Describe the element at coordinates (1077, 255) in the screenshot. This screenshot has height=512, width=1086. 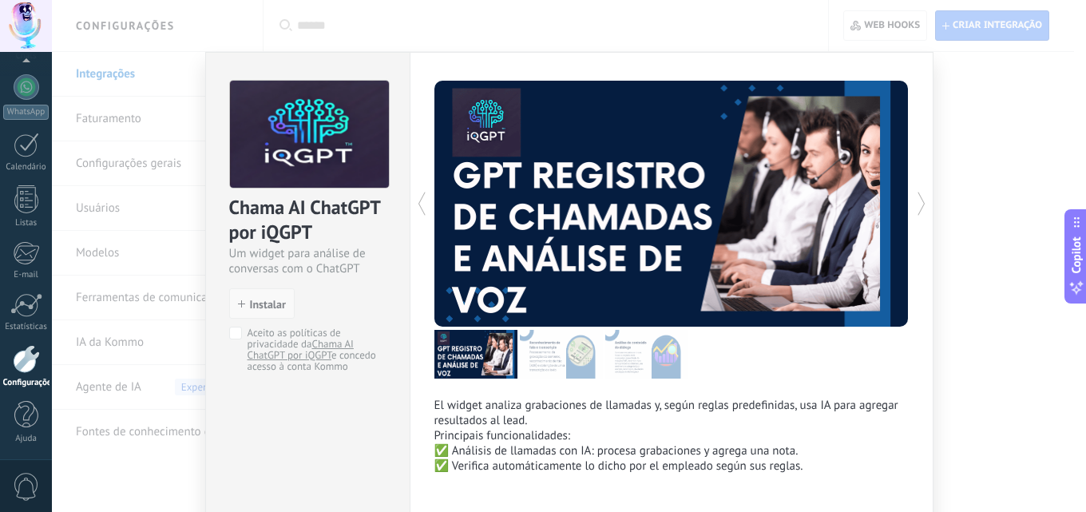
I see `span: Copilot` at that location.